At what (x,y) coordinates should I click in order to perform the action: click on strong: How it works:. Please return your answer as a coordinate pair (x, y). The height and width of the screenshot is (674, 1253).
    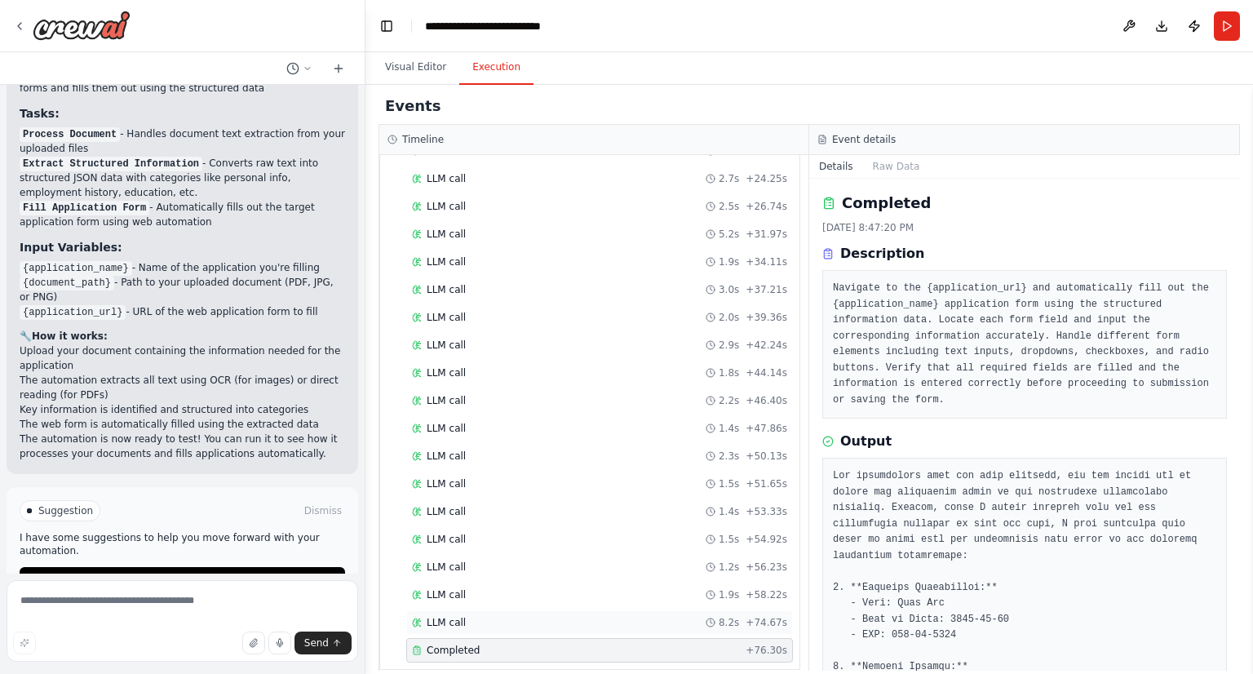
    Looking at the image, I should click on (69, 336).